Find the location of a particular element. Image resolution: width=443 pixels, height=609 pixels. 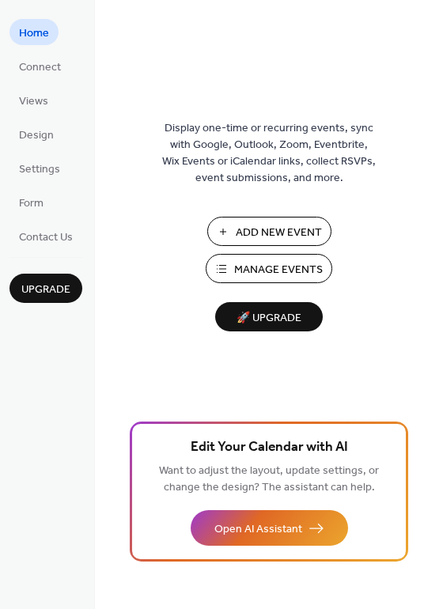

span: Want to adjust the layout, update settings, or change the design? The assistant can help. is located at coordinates (269, 479).